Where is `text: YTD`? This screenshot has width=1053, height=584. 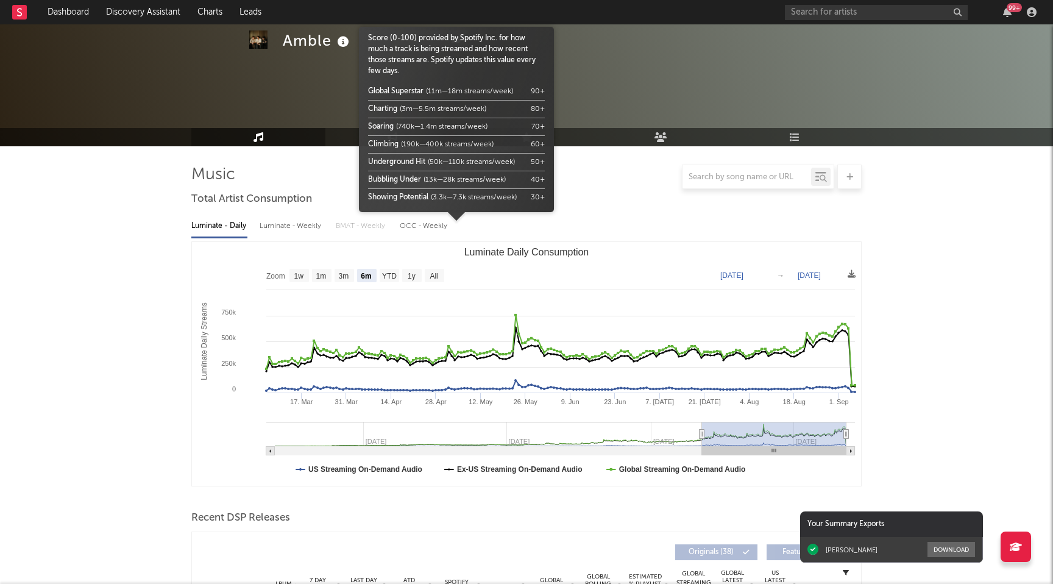 text: YTD is located at coordinates (390, 276).